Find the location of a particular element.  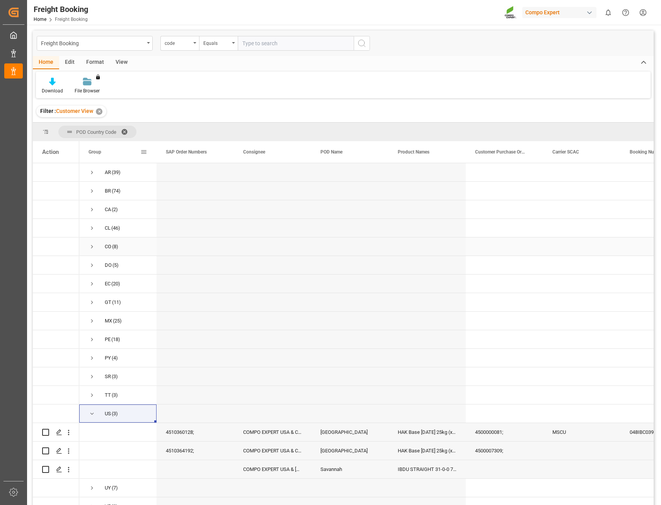

div: code is located at coordinates (178, 42).